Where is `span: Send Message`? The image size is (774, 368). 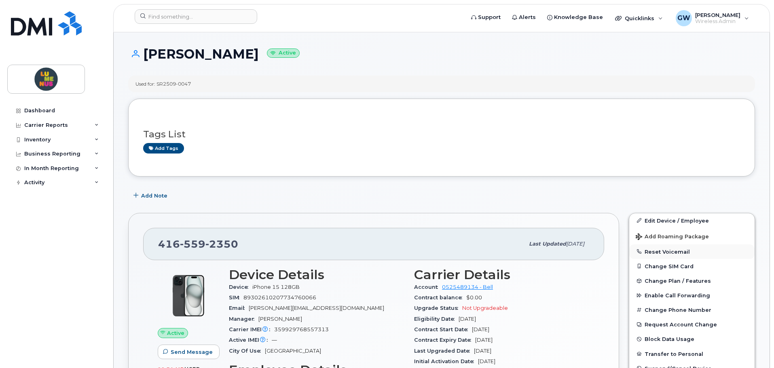 span: Send Message is located at coordinates (192, 352).